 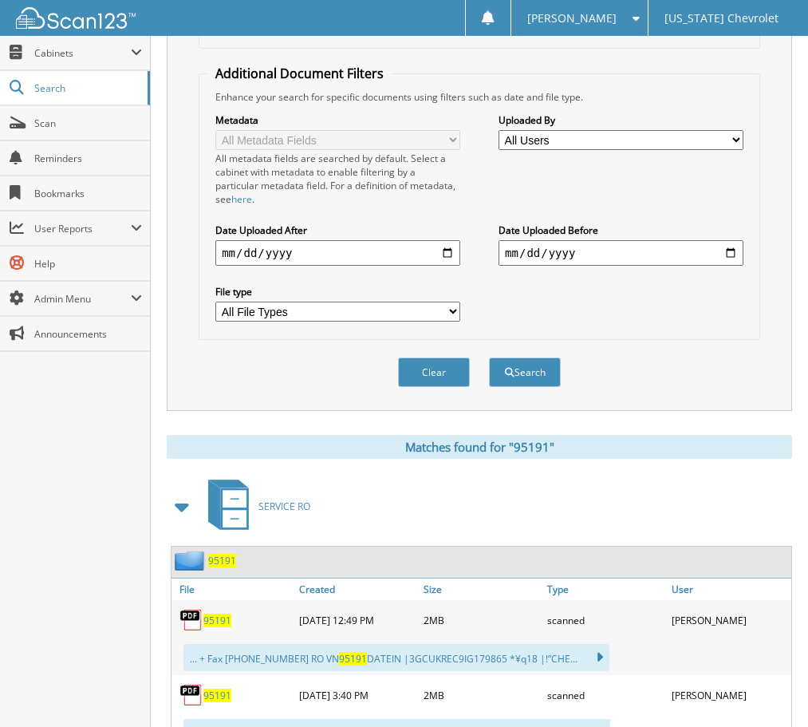 I want to click on label: Date Uploaded Before, so click(x=620, y=230).